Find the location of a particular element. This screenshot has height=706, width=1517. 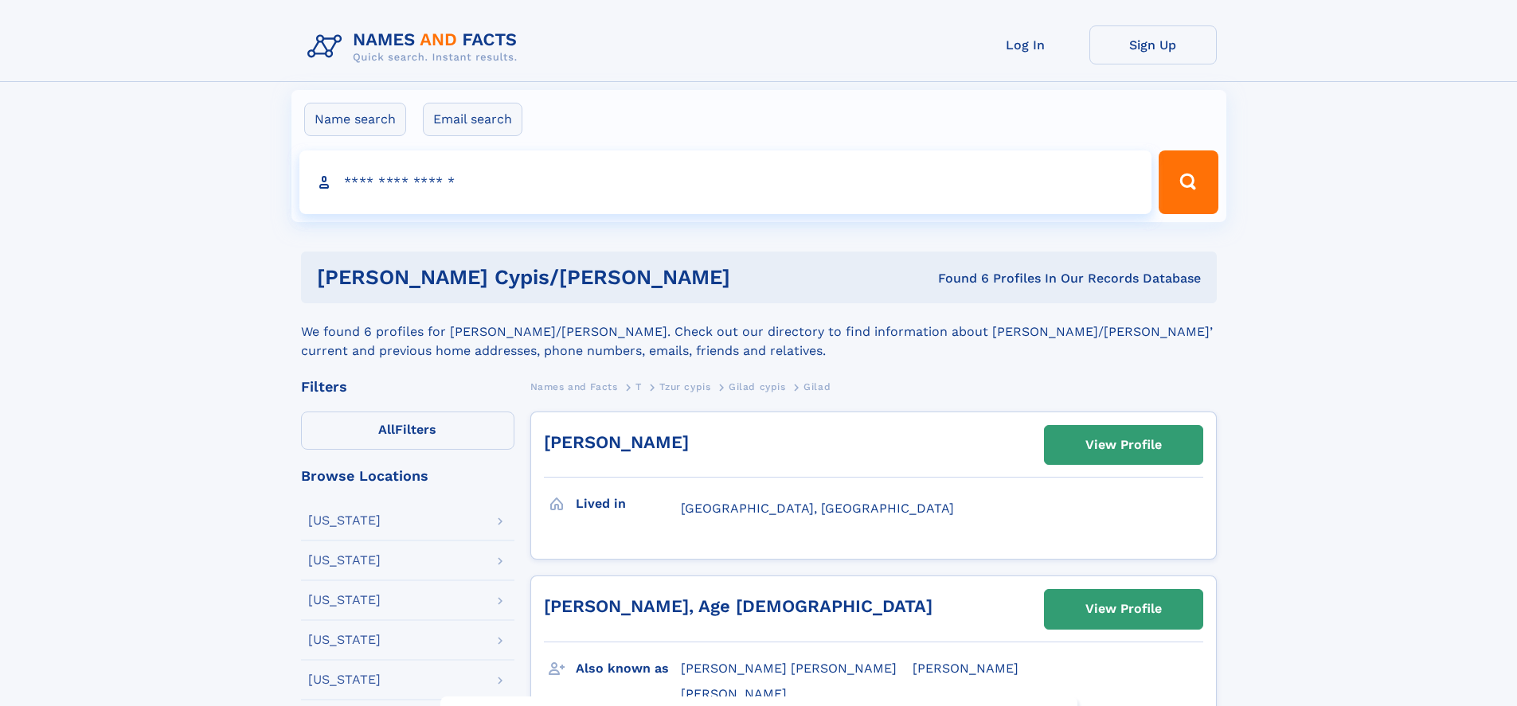

span: T is located at coordinates (639, 387).